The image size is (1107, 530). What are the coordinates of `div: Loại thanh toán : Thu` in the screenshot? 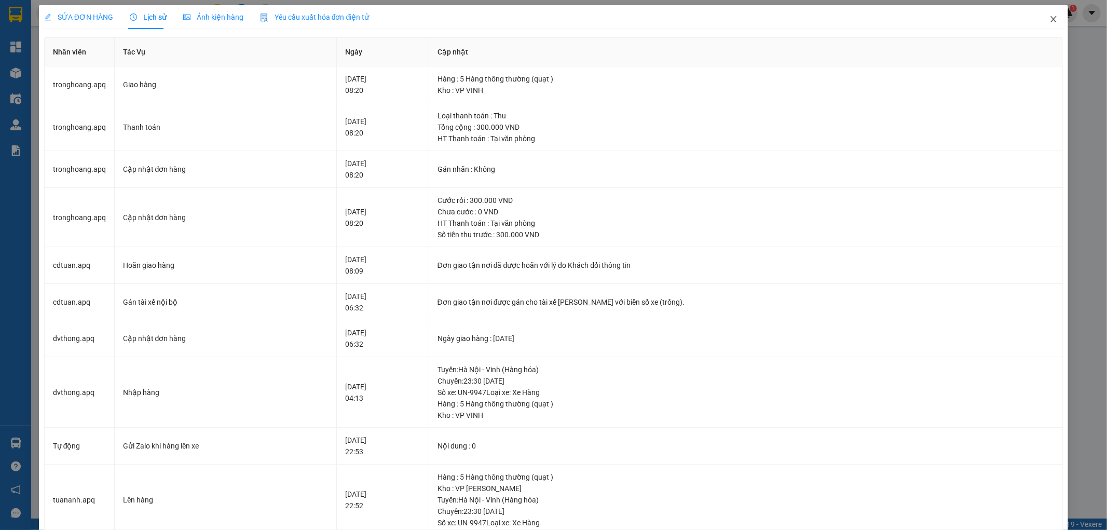 It's located at (746, 116).